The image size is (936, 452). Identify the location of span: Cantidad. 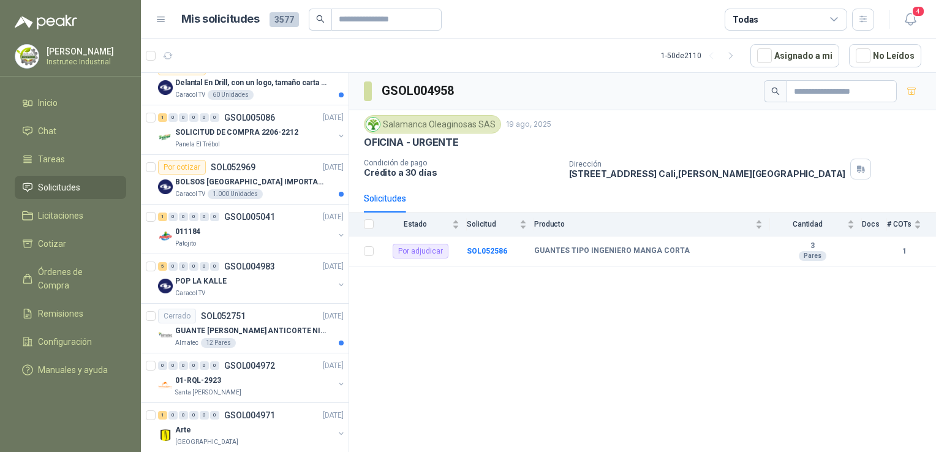
(807, 224).